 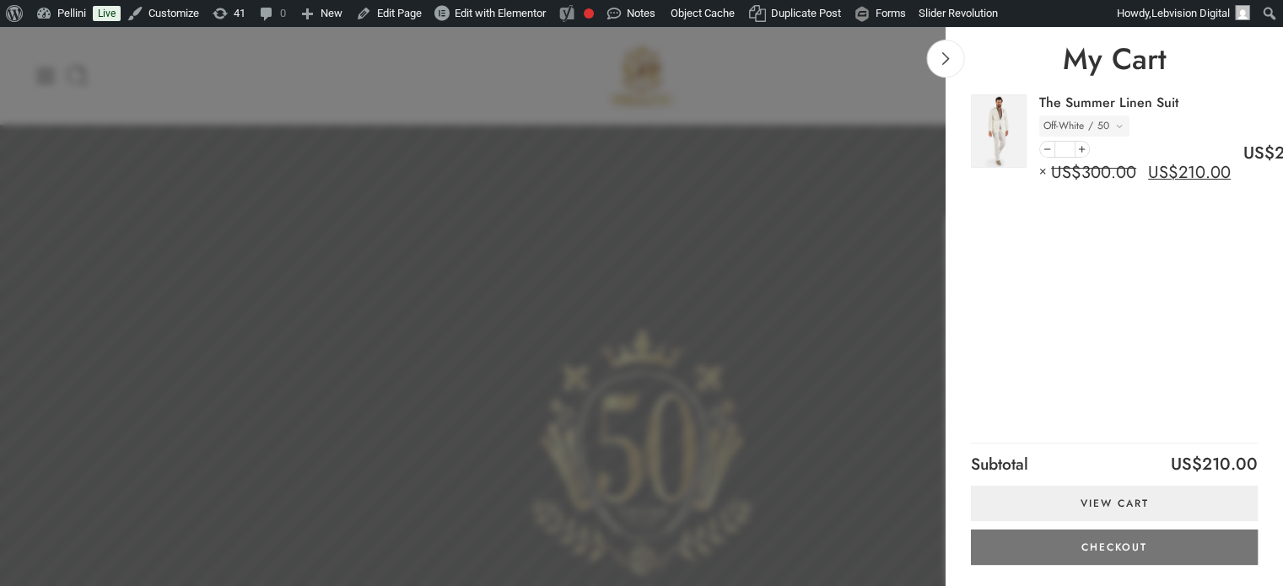 I want to click on span: Slider Revolution, so click(x=958, y=13).